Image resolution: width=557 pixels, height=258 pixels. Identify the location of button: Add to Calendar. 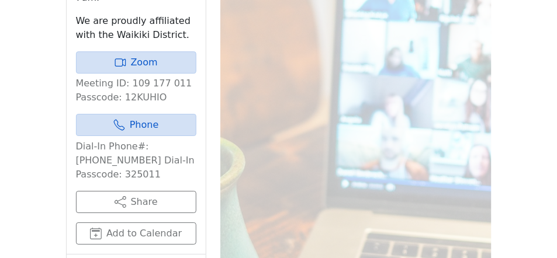
(136, 234).